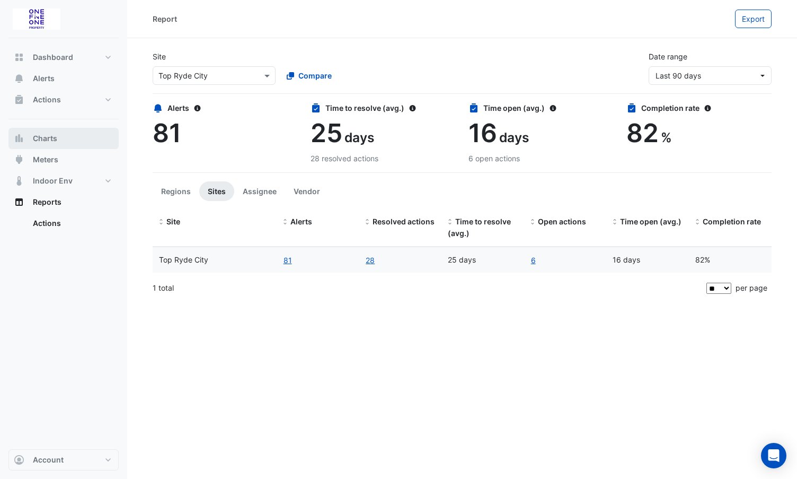 Image resolution: width=797 pixels, height=479 pixels. What do you see at coordinates (774, 455) in the screenshot?
I see `div: Open Intercom Messenger` at bounding box center [774, 455].